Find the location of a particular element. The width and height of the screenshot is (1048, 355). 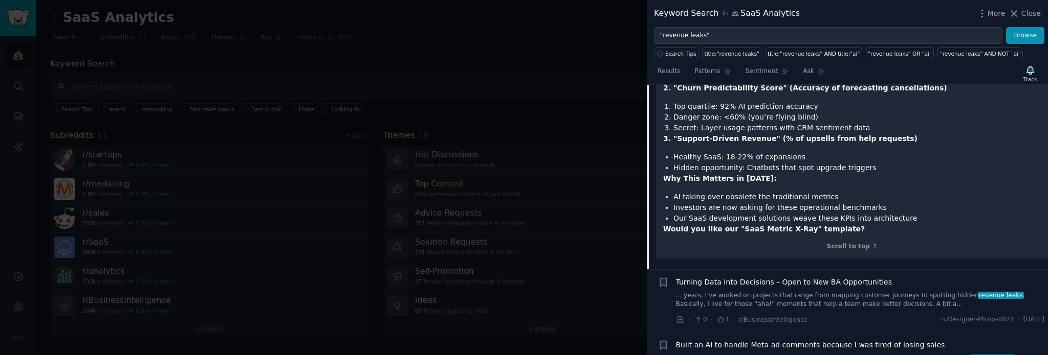

div: Track is located at coordinates (1030, 79).